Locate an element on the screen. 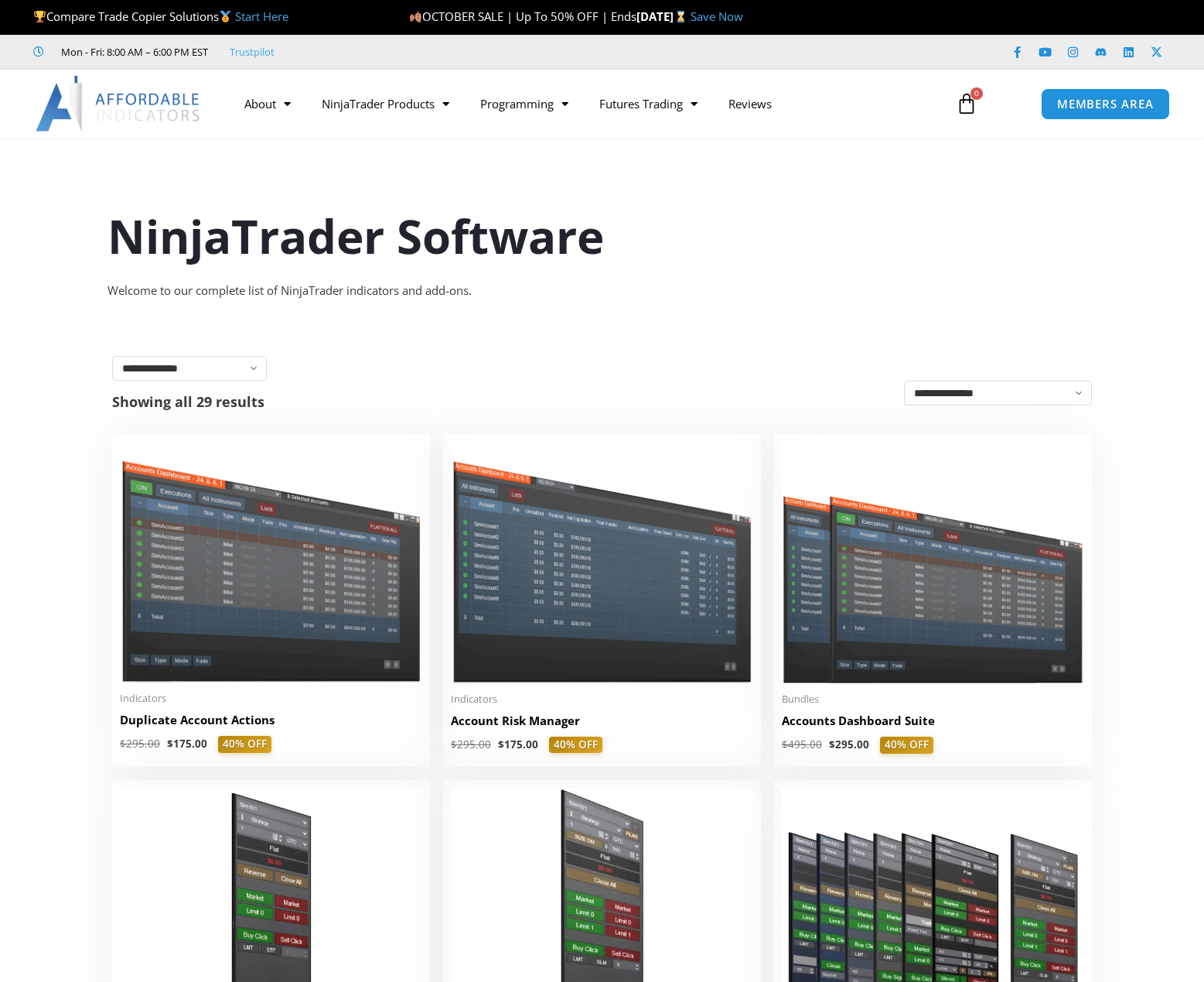  img: LogoAI | Affordable Indicators – NinjaTrader is located at coordinates (118, 104).